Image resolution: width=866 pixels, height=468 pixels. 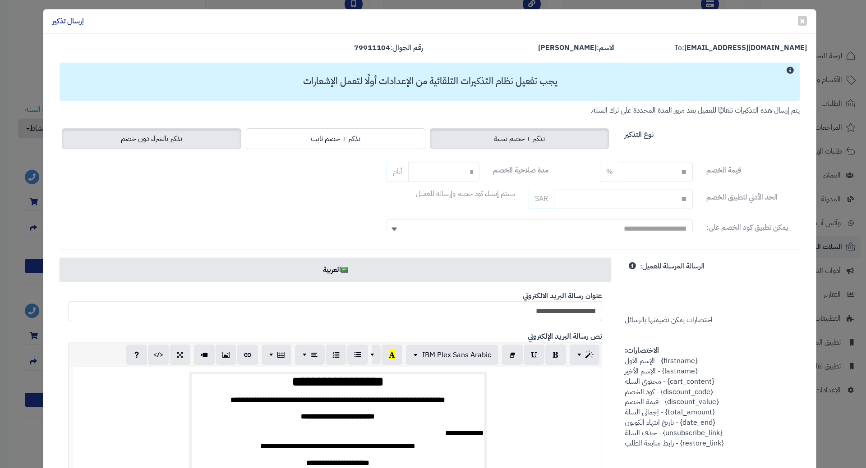 What do you see at coordinates (397, 172) in the screenshot?
I see `span: أيام` at bounding box center [397, 172].